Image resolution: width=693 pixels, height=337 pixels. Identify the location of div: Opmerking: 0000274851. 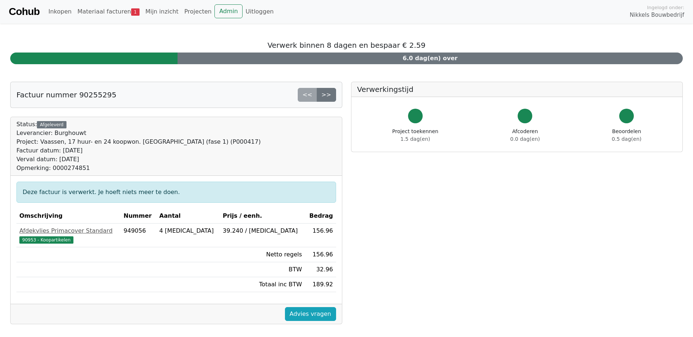
(138, 168).